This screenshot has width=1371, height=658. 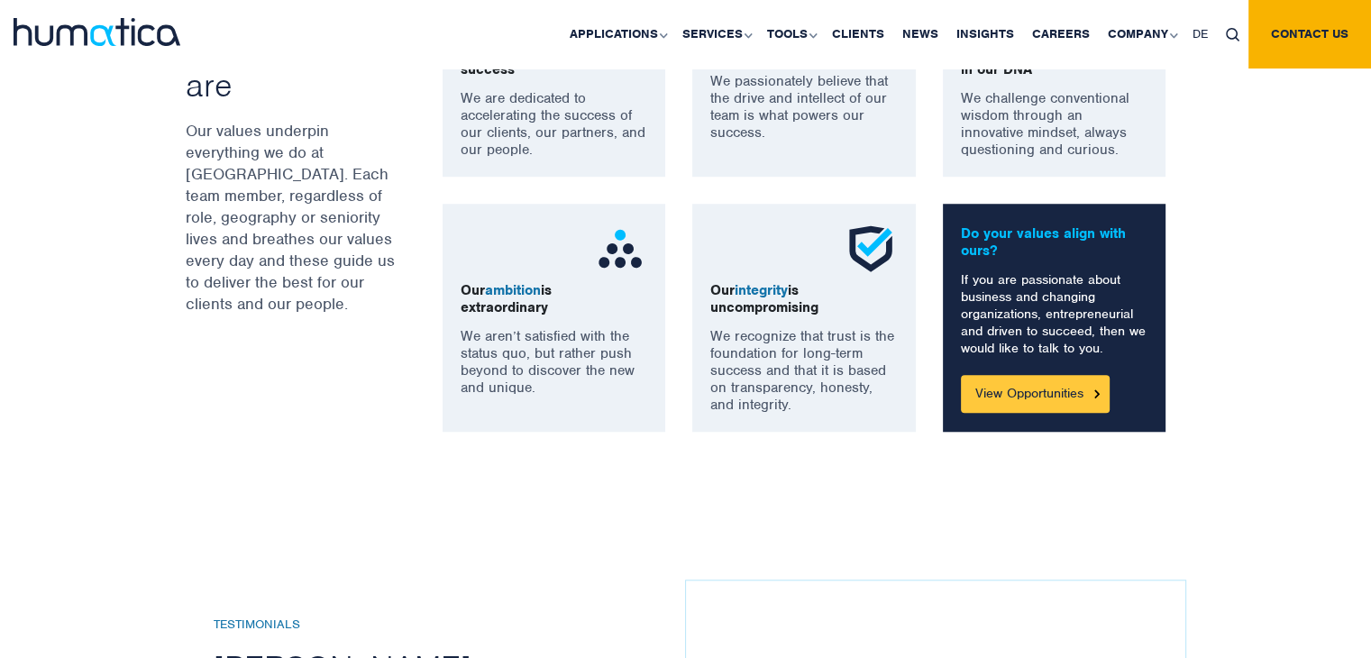 I want to click on p: We recognize that trust is the foundation for long-term success and that it is based on transpare..., so click(x=804, y=370).